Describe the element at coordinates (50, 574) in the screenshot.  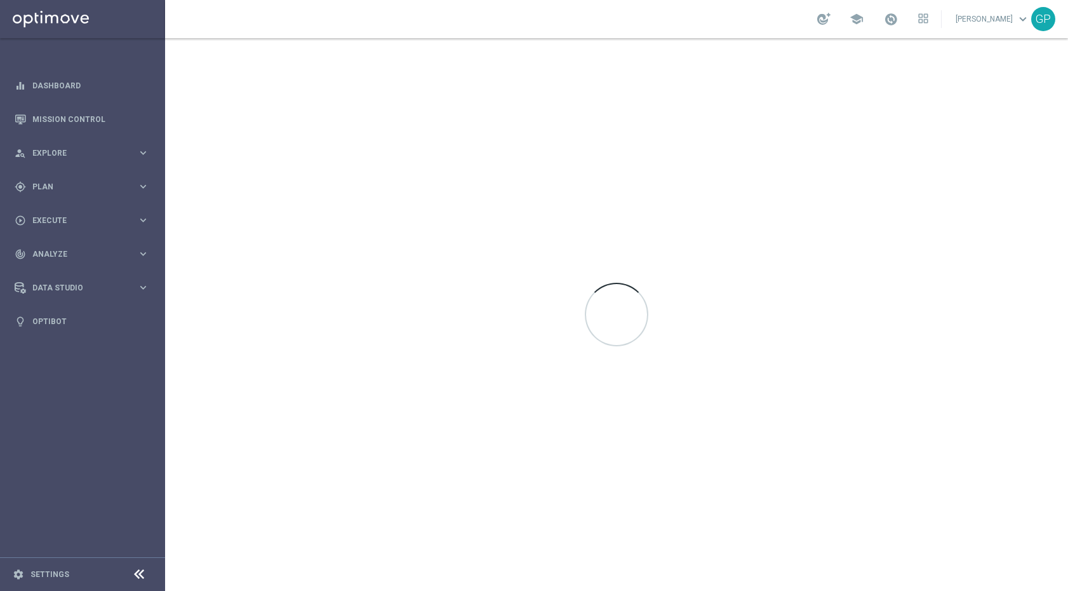
I see `a: Settings` at that location.